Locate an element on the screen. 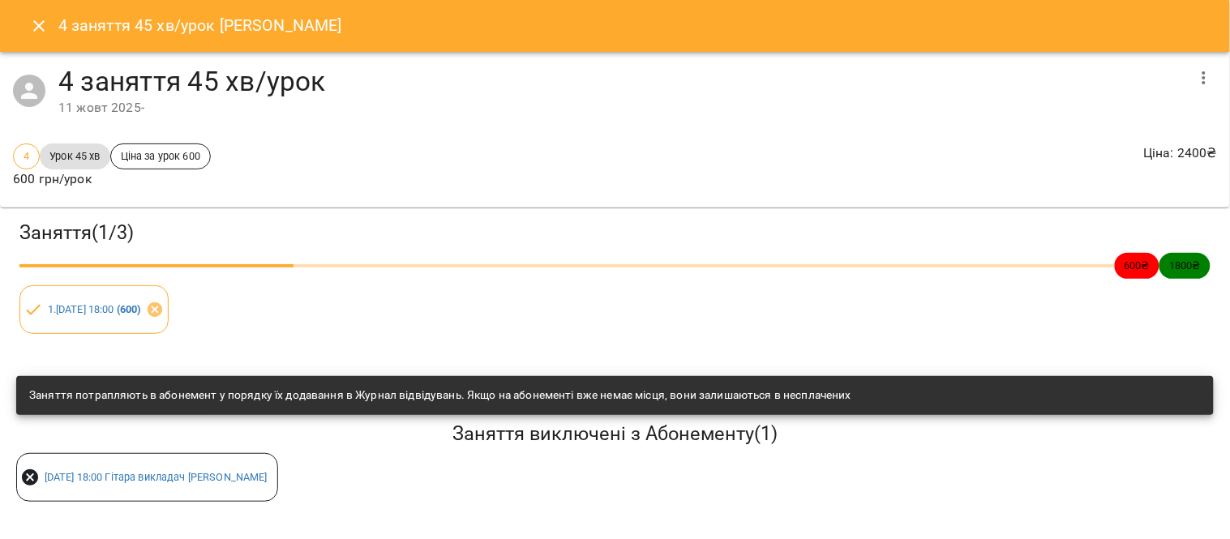  h3: Заняття ( 1 / 3 ) is located at coordinates (615, 233).